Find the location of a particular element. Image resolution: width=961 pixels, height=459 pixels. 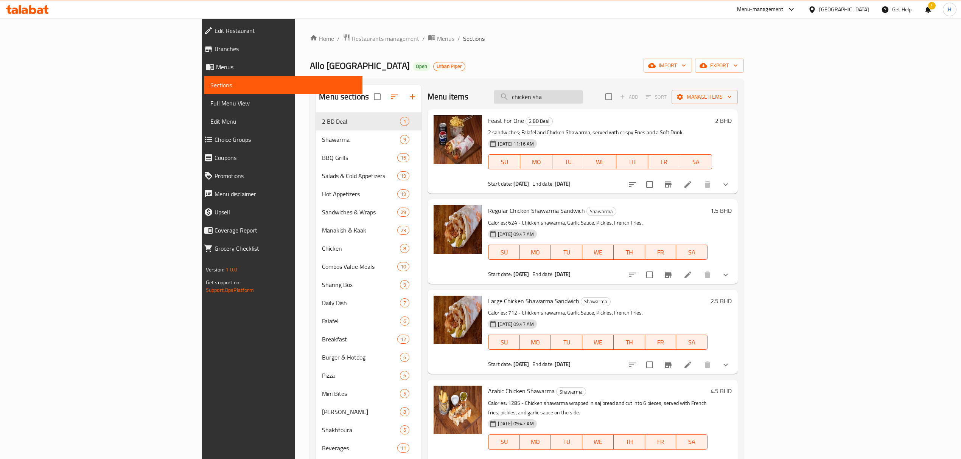

a: Coupons is located at coordinates (280, 158).